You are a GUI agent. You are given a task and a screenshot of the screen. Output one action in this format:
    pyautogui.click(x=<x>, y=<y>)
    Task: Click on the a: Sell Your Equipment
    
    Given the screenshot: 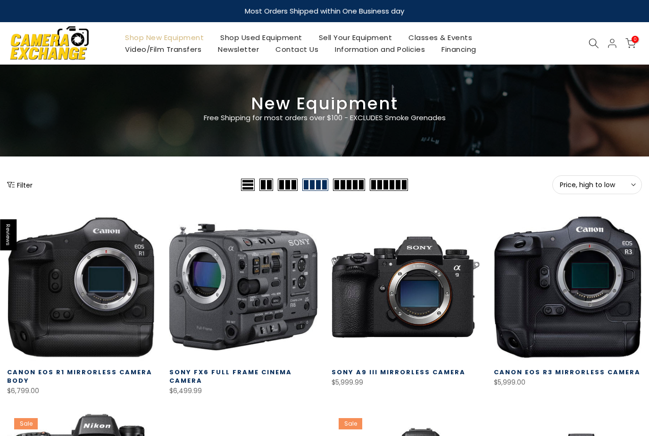 What is the action you would take?
    pyautogui.click(x=355, y=37)
    